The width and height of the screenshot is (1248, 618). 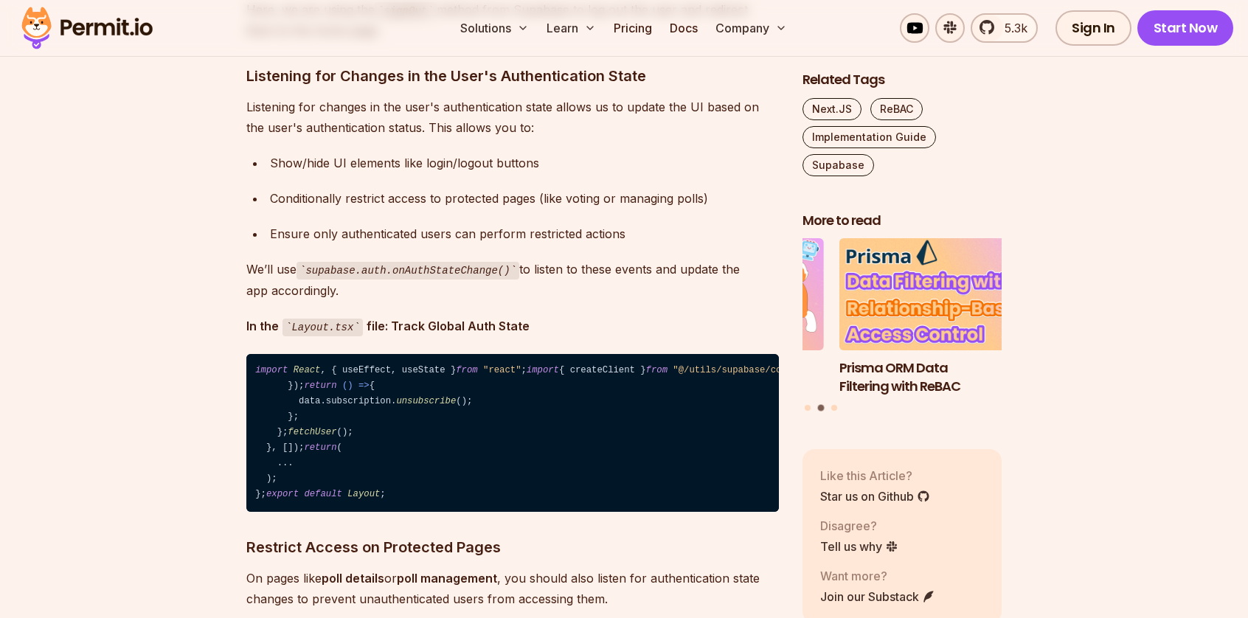 I want to click on code: , { useEffect, useState } ; { createClient } ; { } ; = ( ) => { [user, setUser] = useState< | >( ..., so click(x=513, y=433).